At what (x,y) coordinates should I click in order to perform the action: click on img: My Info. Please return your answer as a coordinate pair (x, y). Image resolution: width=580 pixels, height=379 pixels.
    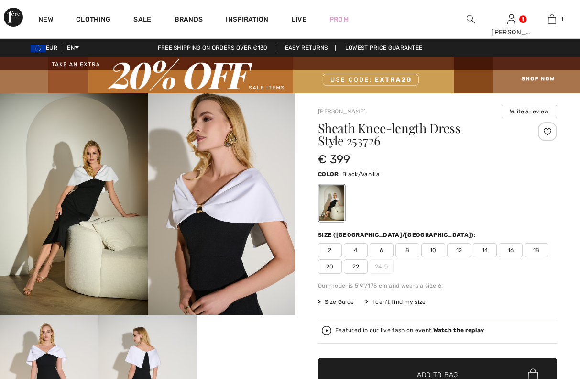
    Looking at the image, I should click on (511, 19).